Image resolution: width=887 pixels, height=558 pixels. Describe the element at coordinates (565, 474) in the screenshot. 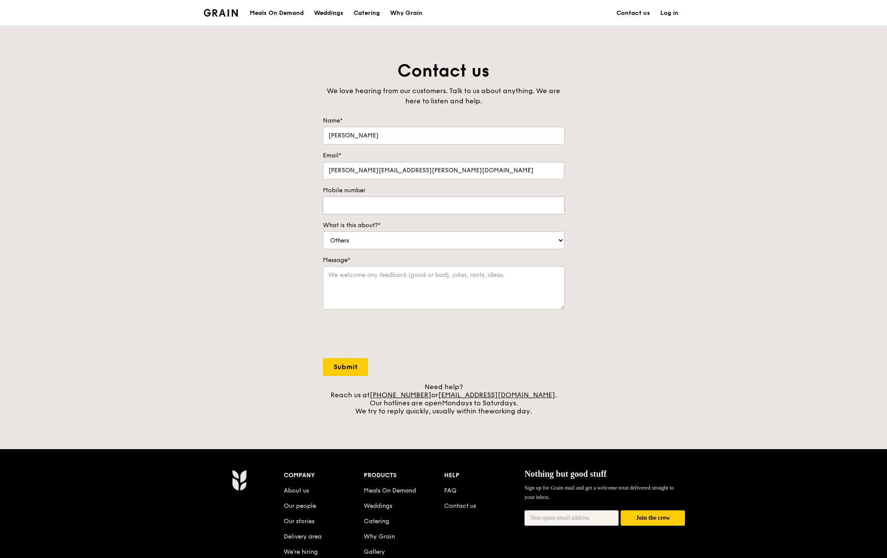

I see `span: Nothing but good stuff` at that location.